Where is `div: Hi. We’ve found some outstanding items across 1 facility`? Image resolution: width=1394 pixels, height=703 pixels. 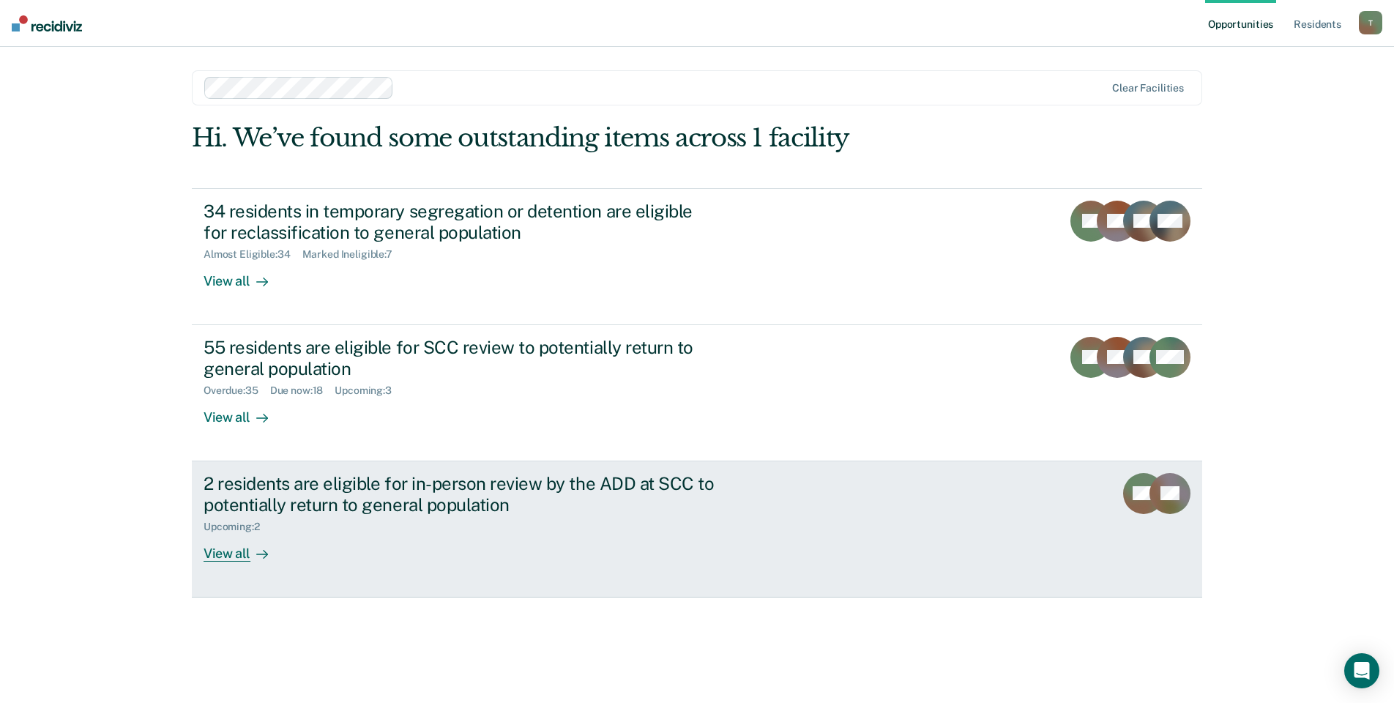 div: Hi. We’ve found some outstanding items across 1 facility is located at coordinates (596, 138).